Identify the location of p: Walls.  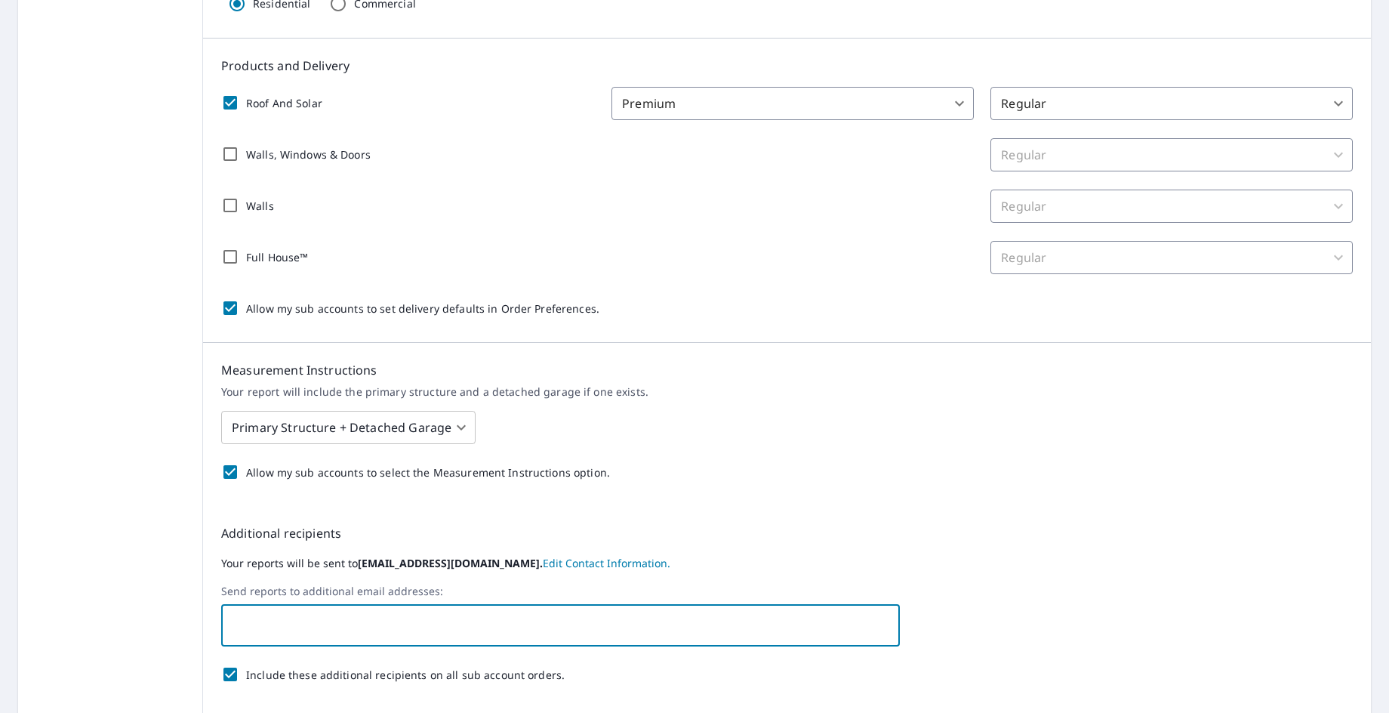
(260, 205).